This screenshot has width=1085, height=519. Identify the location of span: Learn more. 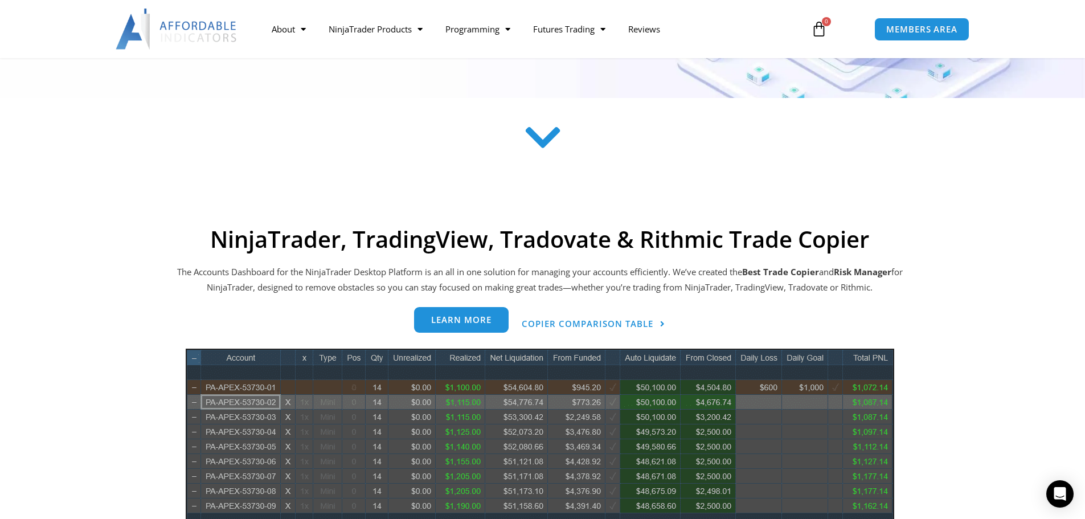
(461, 319).